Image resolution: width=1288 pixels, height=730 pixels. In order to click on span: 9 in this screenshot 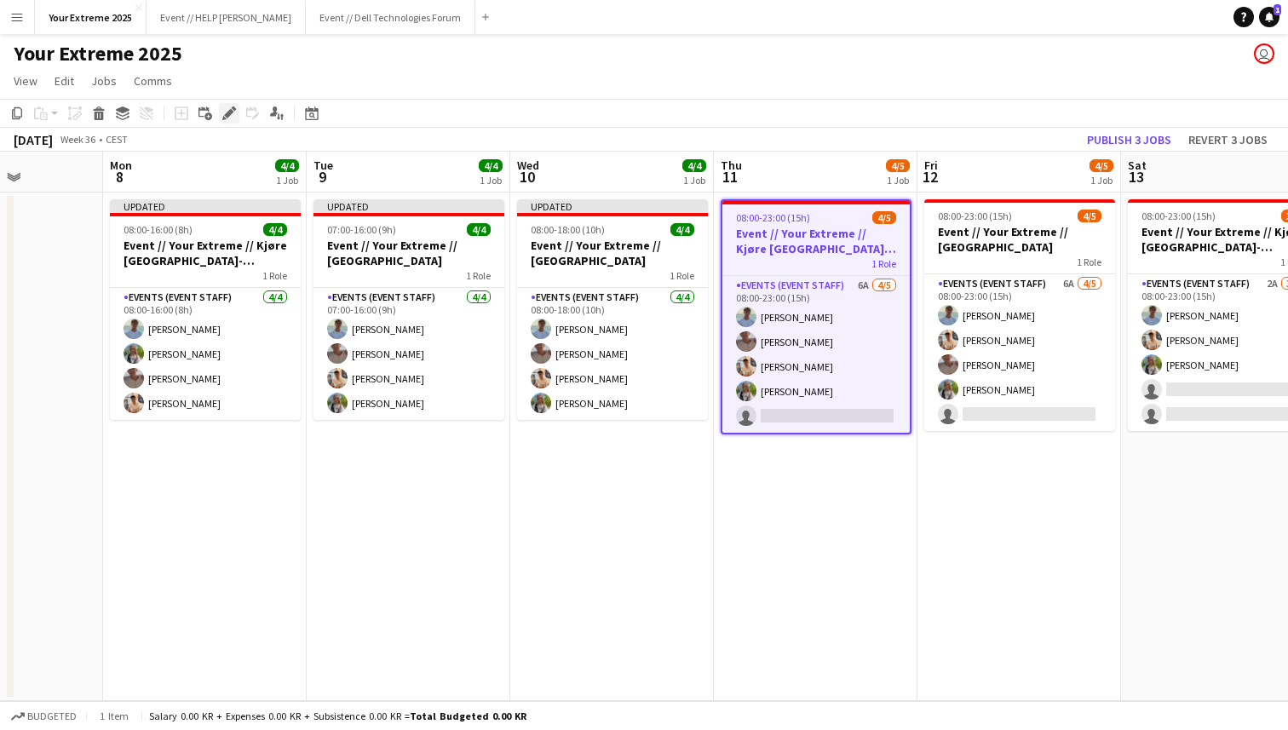, I will do `click(322, 176)`.